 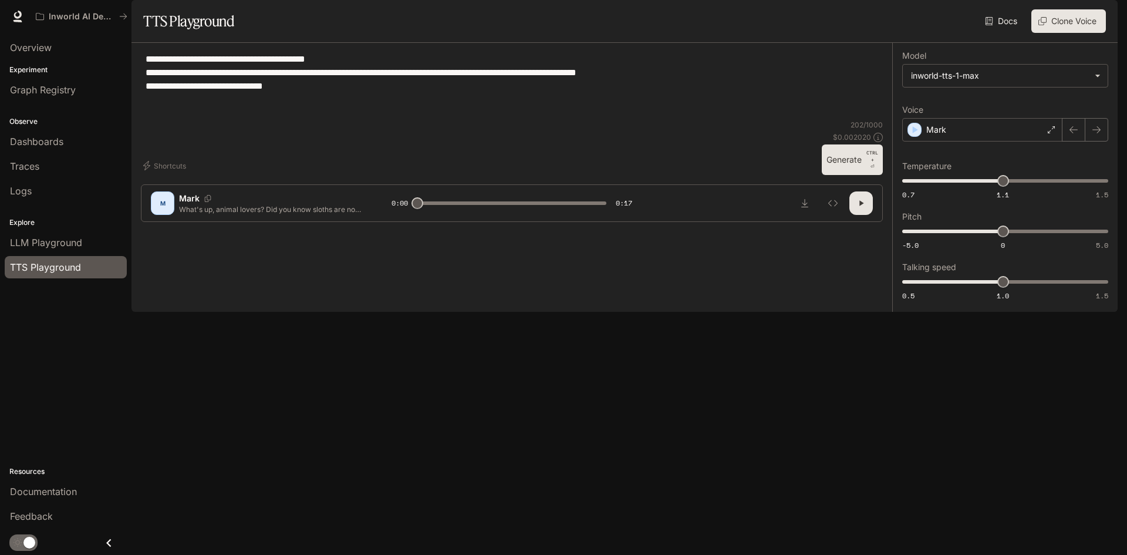 I want to click on p: What's up, animal lovers? Did you know sloths are not lazy? They have a super slow metabolism, wh..., so click(x=271, y=209).